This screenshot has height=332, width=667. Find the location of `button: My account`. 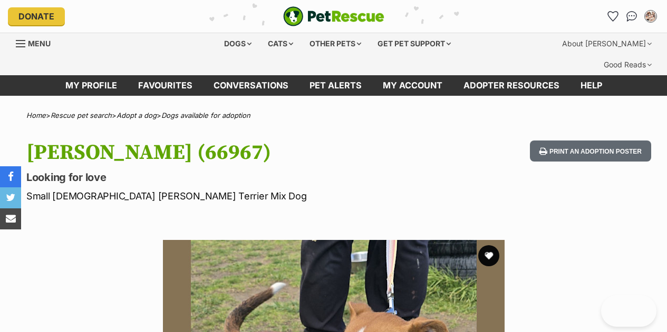

button: My account is located at coordinates (650, 16).